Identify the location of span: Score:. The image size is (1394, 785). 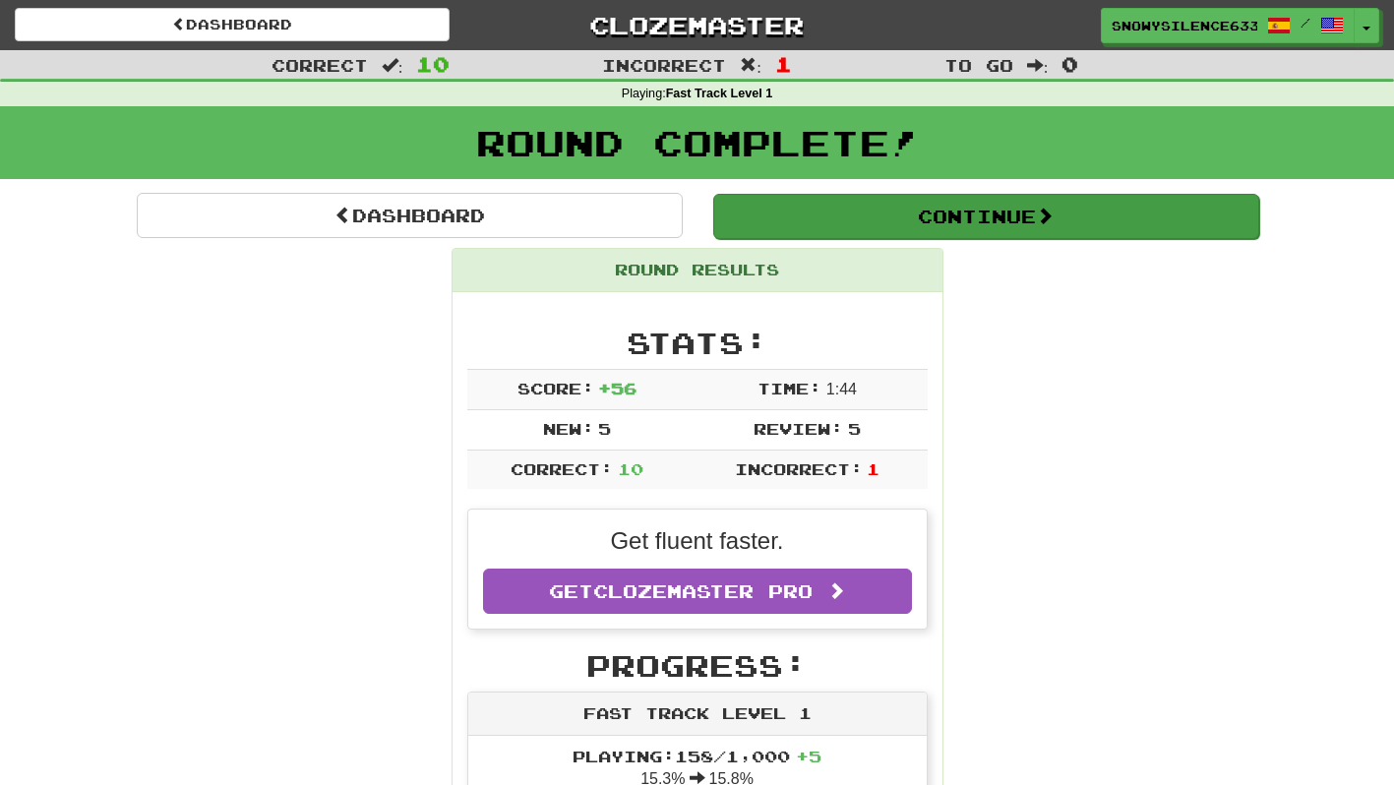
(556, 388).